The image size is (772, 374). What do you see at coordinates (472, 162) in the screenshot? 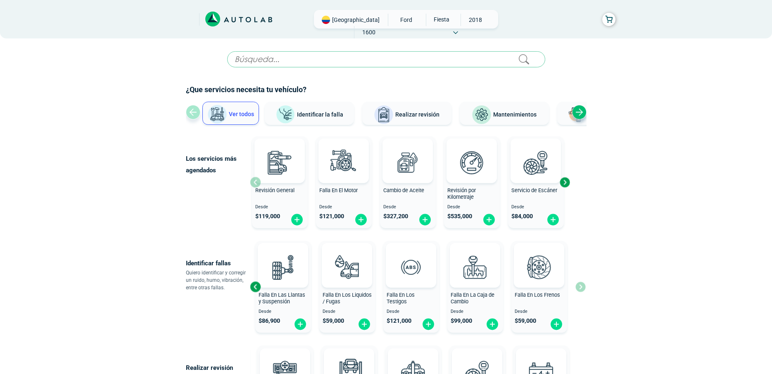
I see `img: revision_por_kilometraje-v3.svg` at bounding box center [472, 162].